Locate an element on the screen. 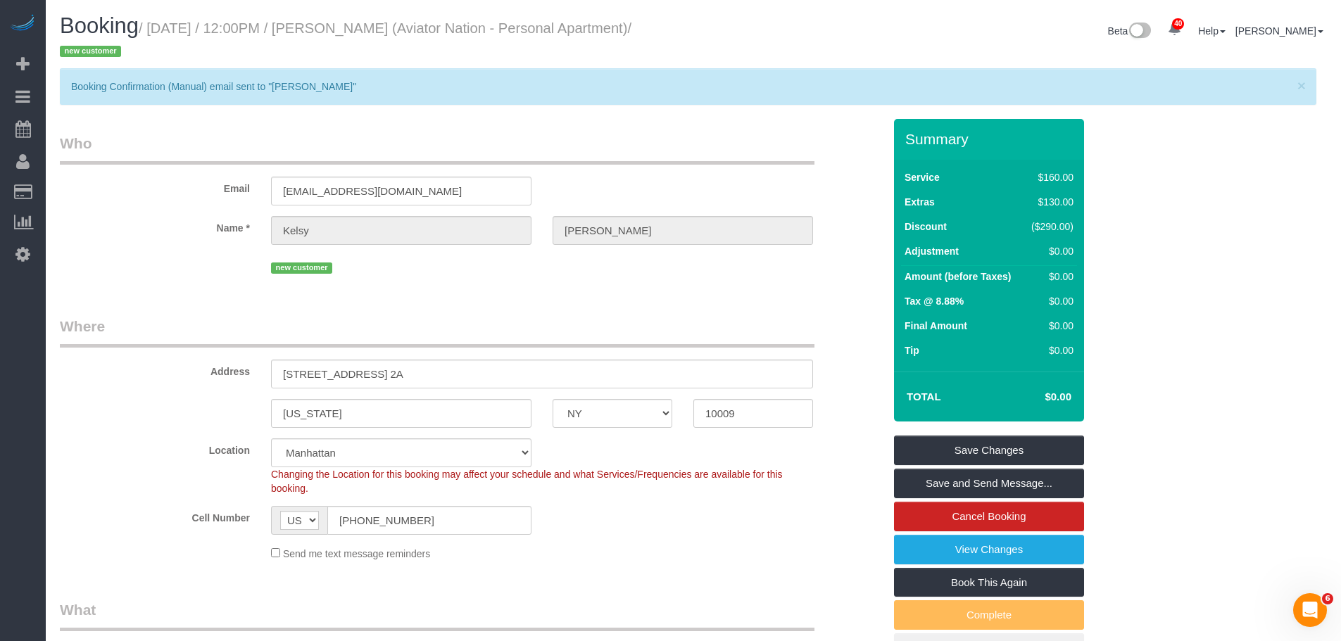  input: Email is located at coordinates (401, 191).